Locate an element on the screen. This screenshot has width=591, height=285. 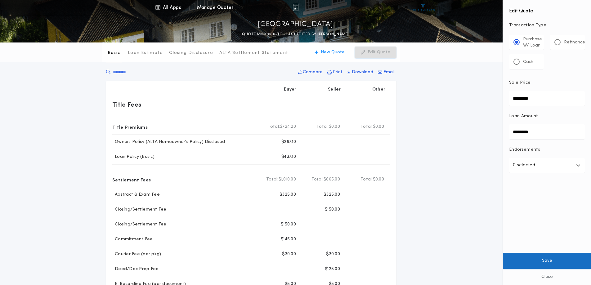
p: Loan Policy (Basic) is located at coordinates (133, 157).